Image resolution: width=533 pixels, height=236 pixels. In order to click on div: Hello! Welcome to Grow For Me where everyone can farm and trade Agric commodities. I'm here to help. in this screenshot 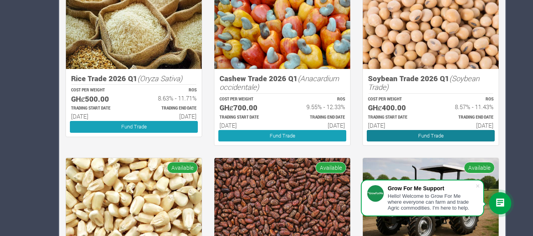, I will do `click(431, 202)`.